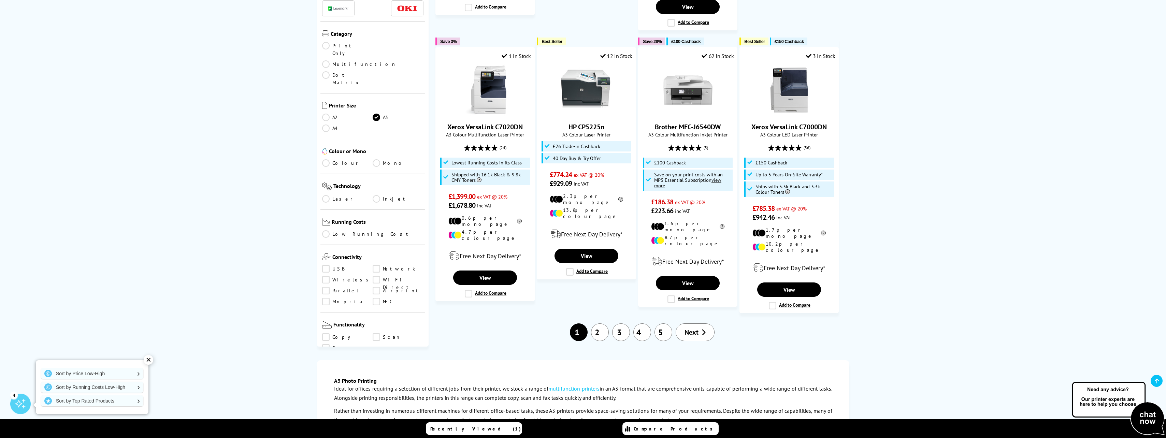 The image size is (1166, 438). Describe the element at coordinates (503, 148) in the screenshot. I see `span: (24)` at that location.